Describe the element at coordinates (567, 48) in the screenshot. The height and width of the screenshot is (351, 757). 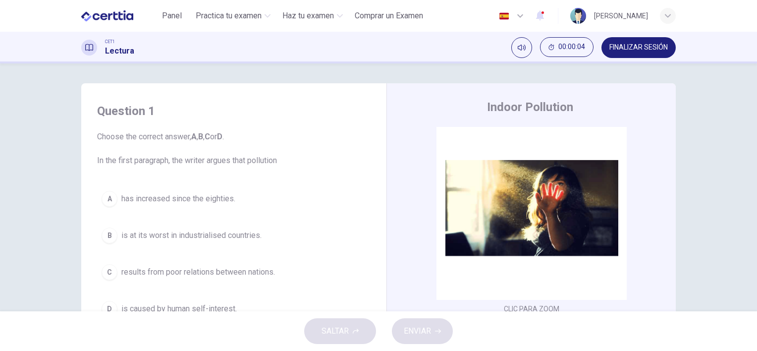
I see `div: Ocultar` at that location.